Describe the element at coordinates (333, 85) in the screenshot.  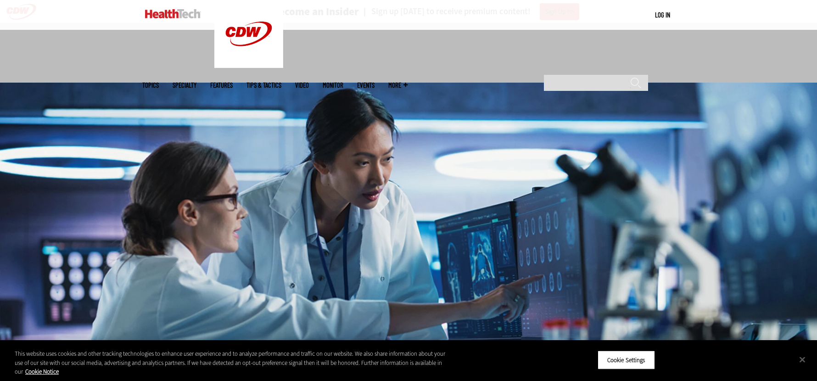
I see `a: MonITor` at that location.